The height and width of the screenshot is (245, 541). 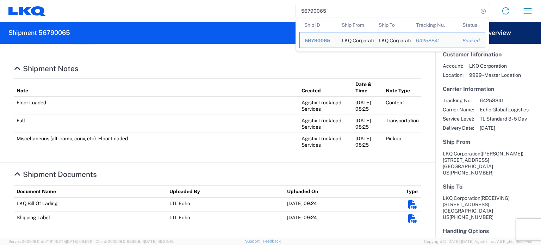 I want to click on h5: Handling Options, so click(x=488, y=231).